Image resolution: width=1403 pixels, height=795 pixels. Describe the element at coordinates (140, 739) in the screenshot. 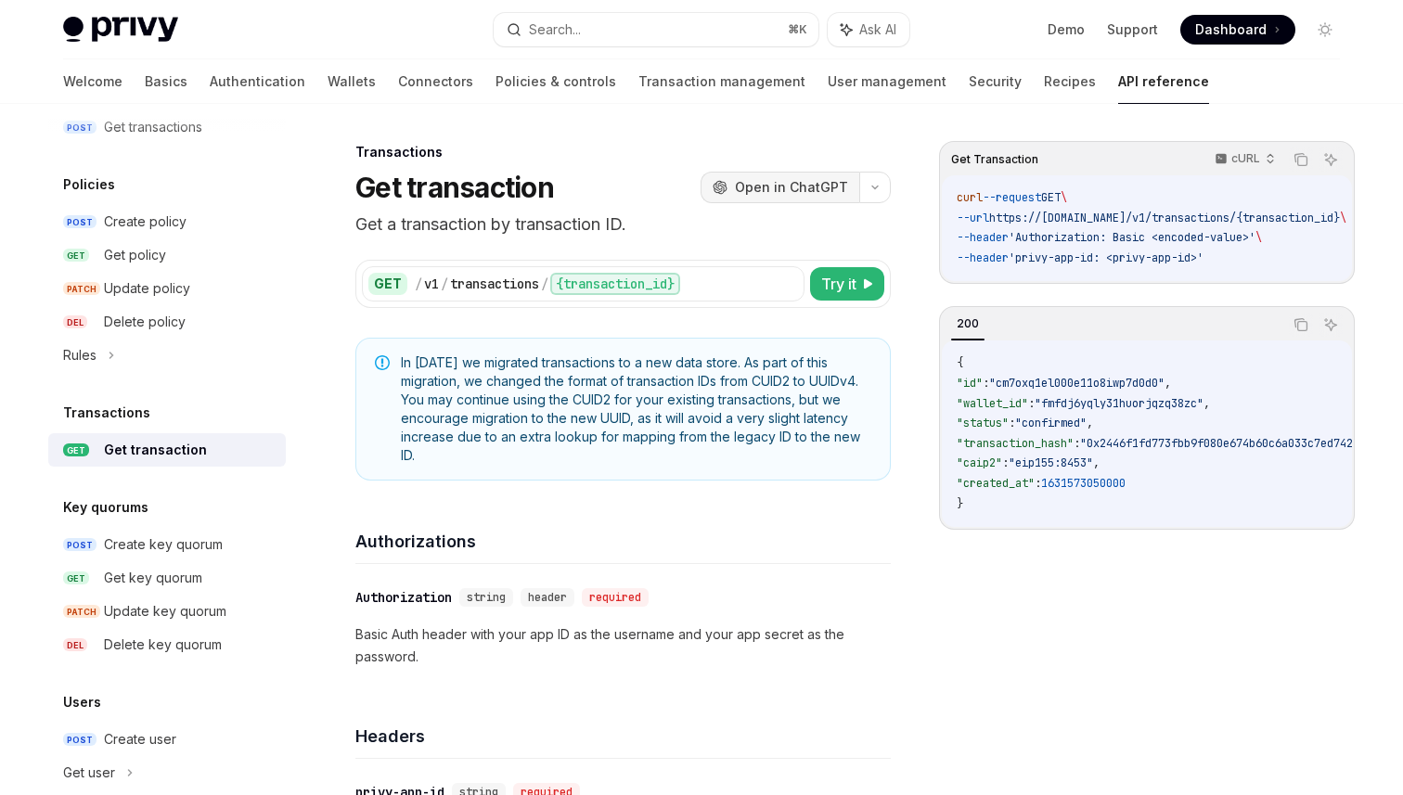

I see `div: Create user` at that location.